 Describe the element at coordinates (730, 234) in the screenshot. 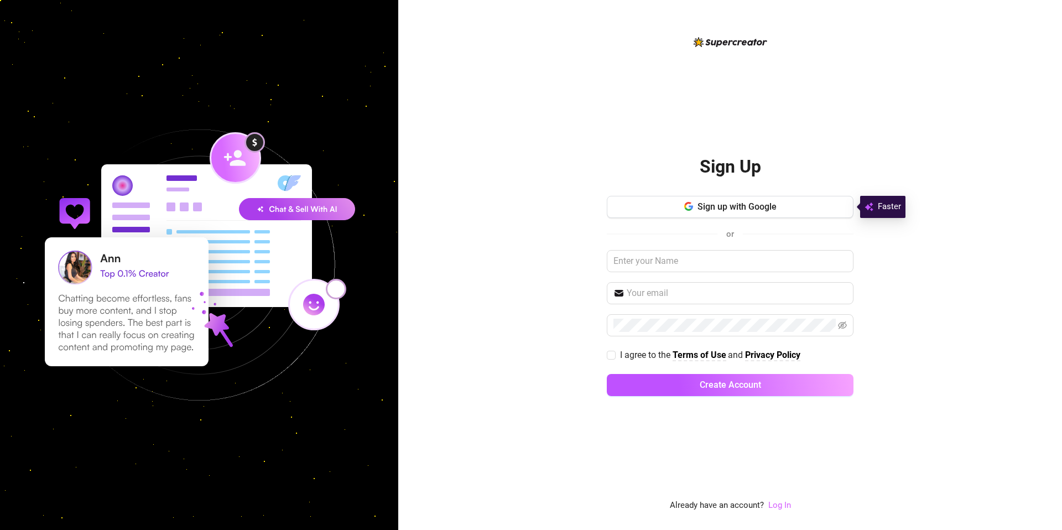

I see `span: or` at that location.